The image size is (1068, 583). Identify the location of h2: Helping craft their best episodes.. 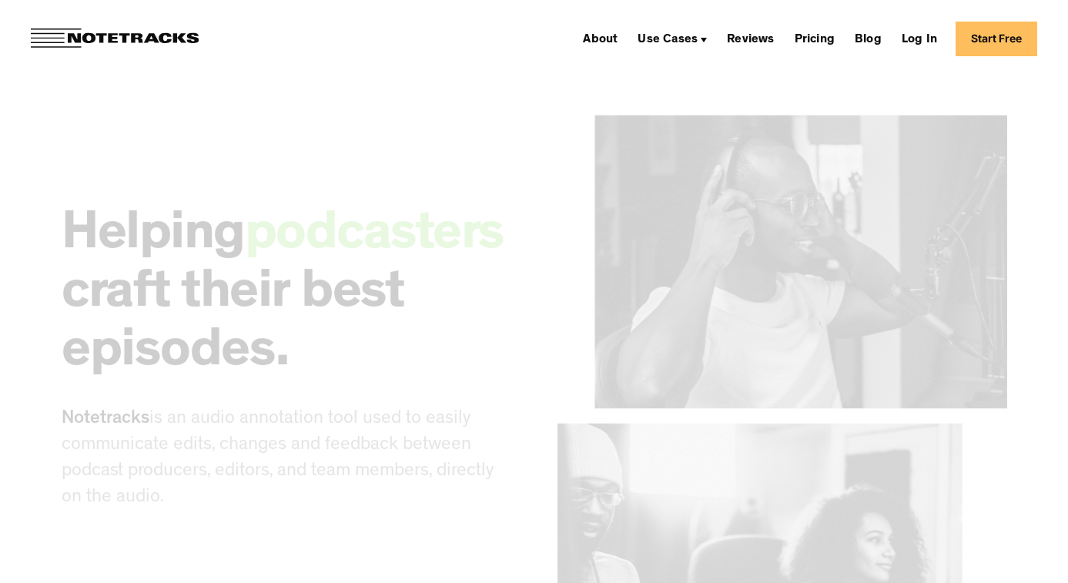
(286, 296).